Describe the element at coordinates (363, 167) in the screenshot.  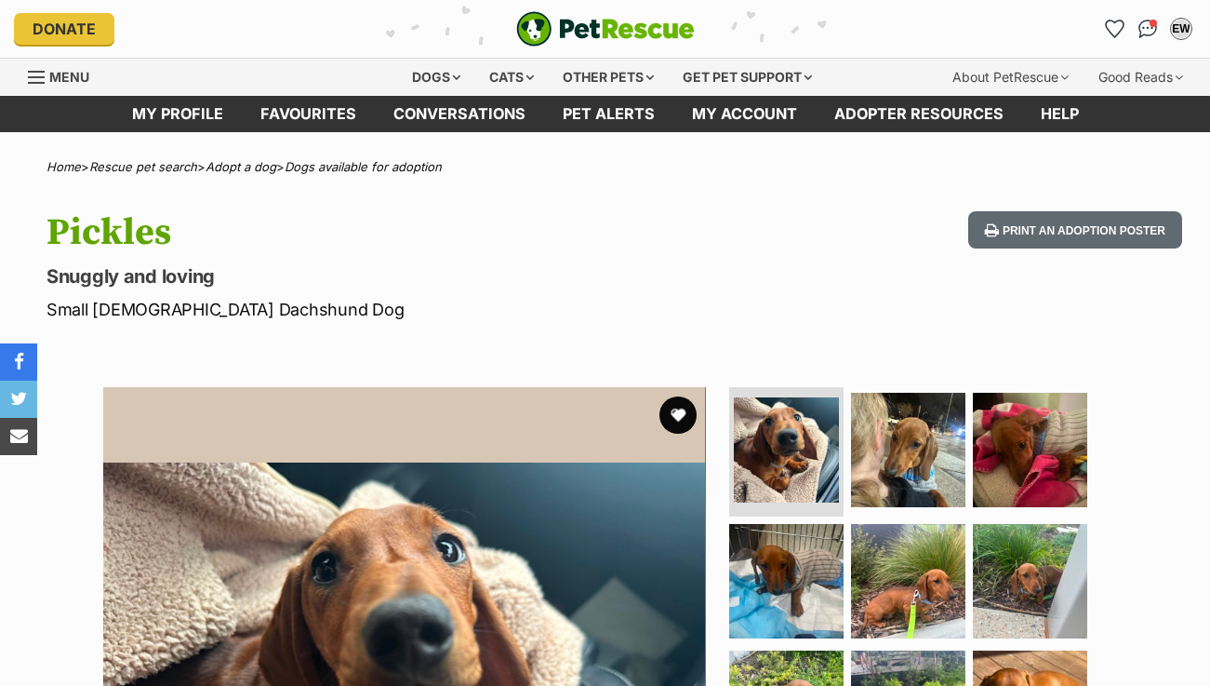
I see `a: Dogs available for adoption` at that location.